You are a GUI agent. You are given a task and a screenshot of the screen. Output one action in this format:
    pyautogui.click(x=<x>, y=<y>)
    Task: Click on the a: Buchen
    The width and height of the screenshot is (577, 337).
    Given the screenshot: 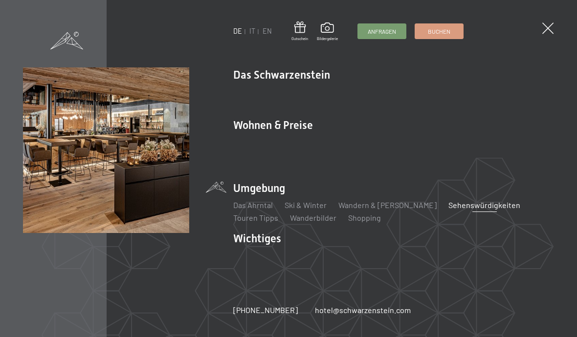 What is the action you would take?
    pyautogui.click(x=439, y=31)
    